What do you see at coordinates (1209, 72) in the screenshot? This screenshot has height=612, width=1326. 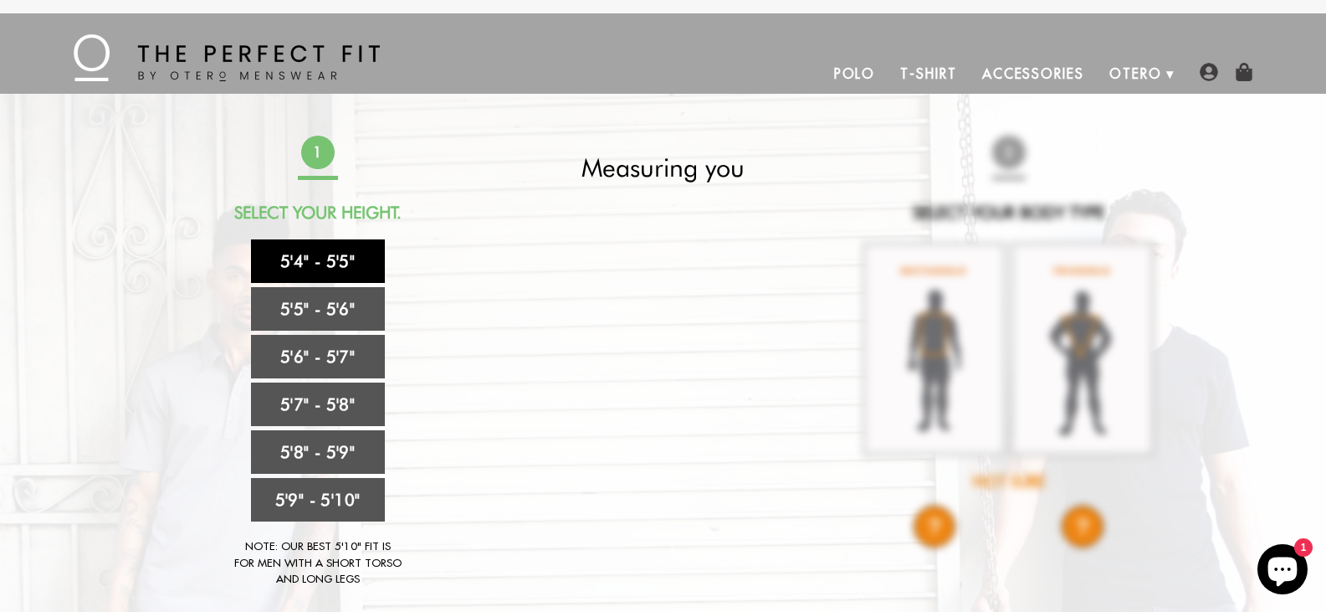 I see `img: user-account-icon.png` at bounding box center [1209, 72].